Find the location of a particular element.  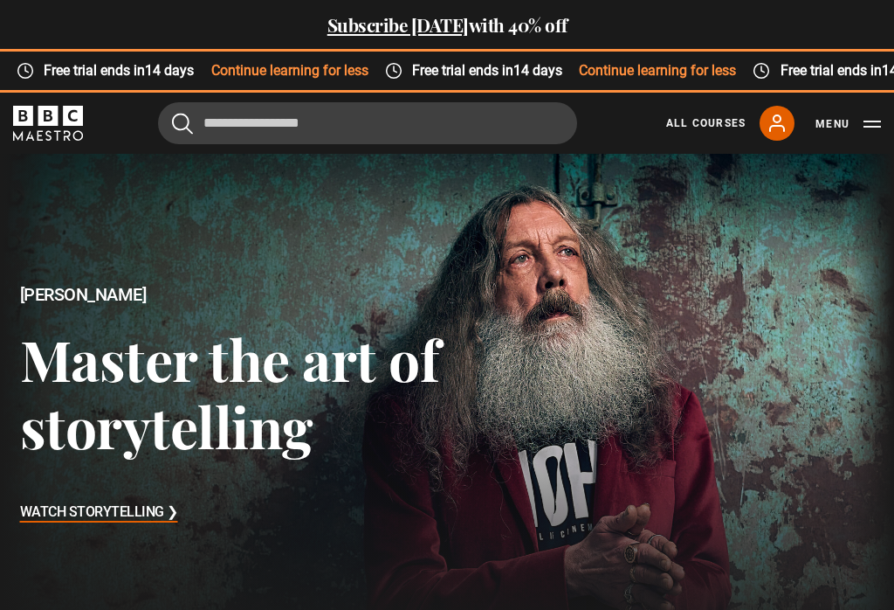

a: BBC Maestro is located at coordinates (48, 123).